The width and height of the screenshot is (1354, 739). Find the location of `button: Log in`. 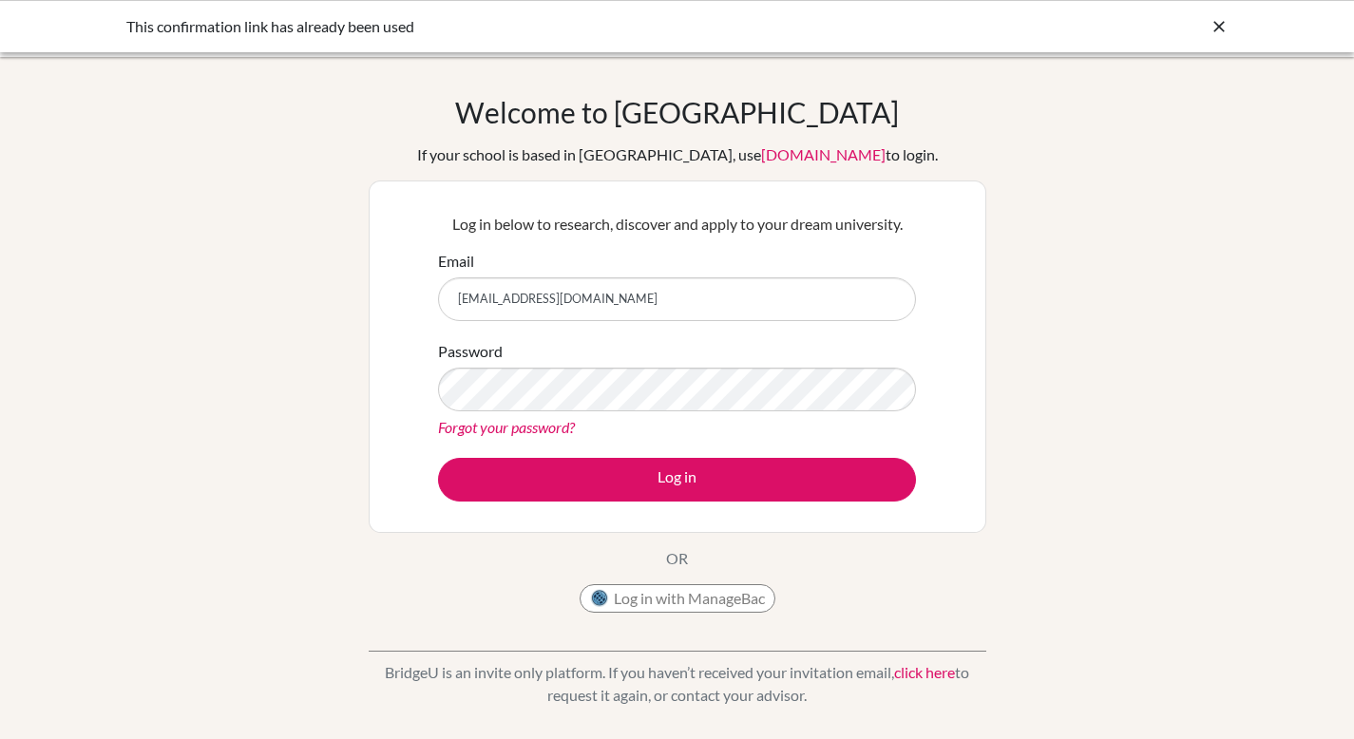

button: Log in is located at coordinates (676, 480).